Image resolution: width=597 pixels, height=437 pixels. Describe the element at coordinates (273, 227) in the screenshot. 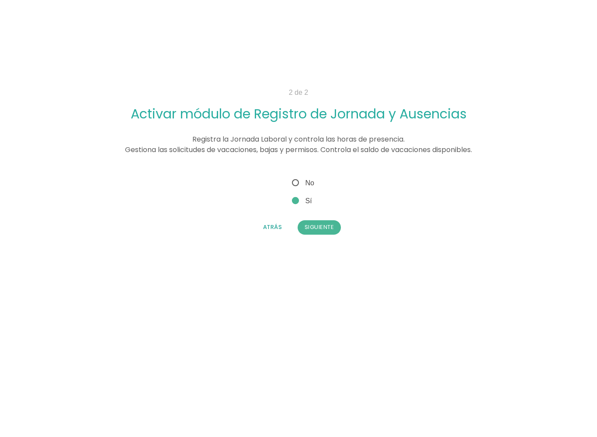

I see `button: Atrás` at that location.